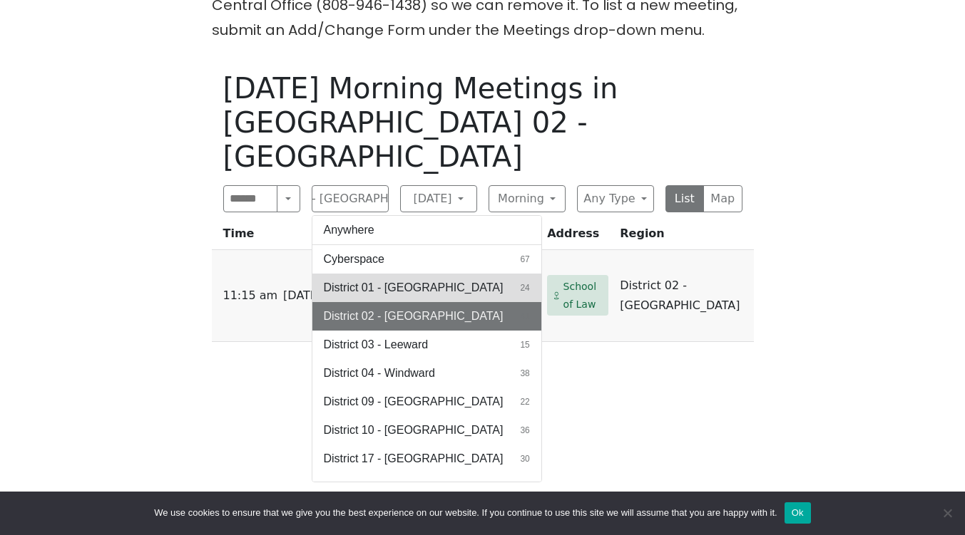 This screenshot has width=965, height=535. Describe the element at coordinates (524, 374) in the screenshot. I see `span: 38 results` at that location.